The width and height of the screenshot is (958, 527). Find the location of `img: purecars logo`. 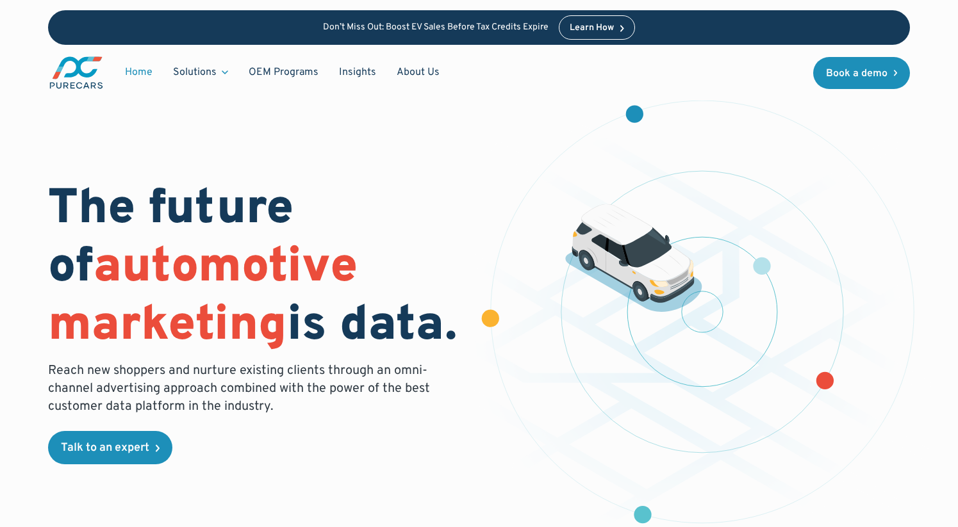

img: purecars logo is located at coordinates (76, 72).